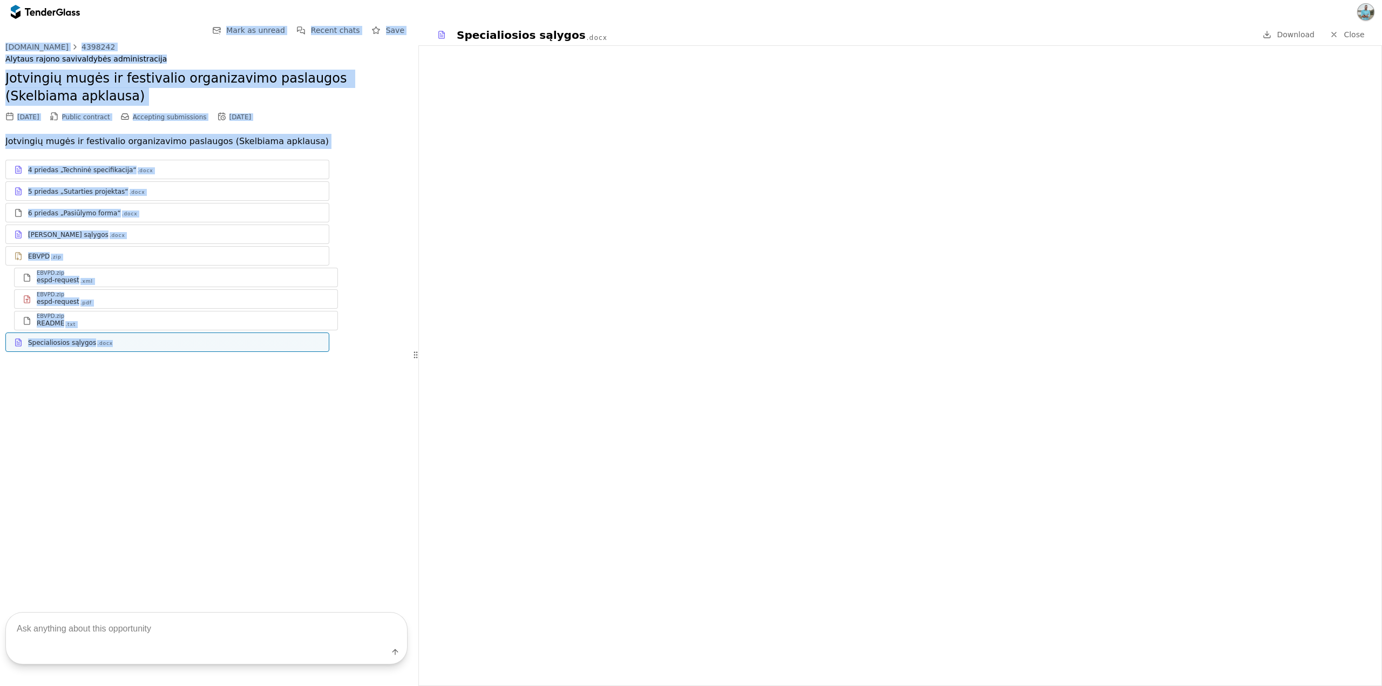  Describe the element at coordinates (167, 342) in the screenshot. I see `a: Specialiosios sąlygos.docx` at that location.